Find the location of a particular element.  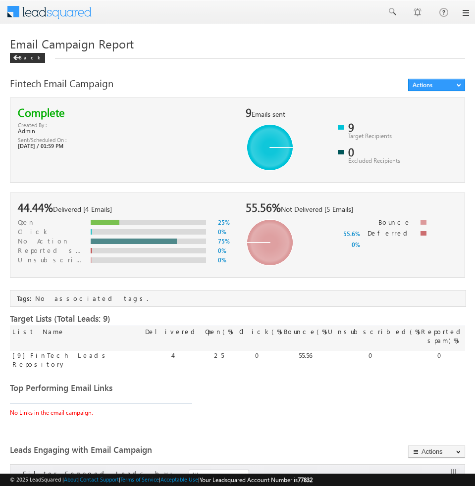

a: Terms of Service is located at coordinates (140, 479).